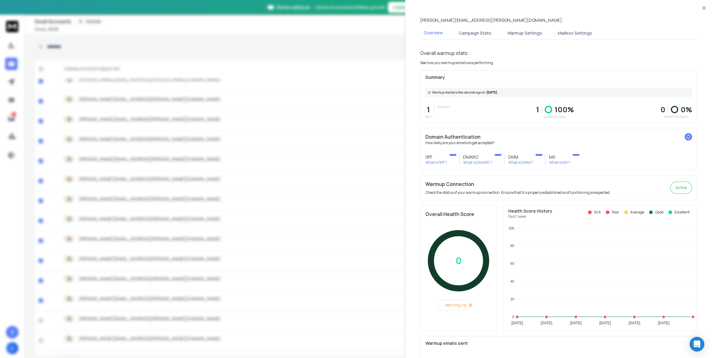 The width and height of the screenshot is (712, 358). I want to click on tspan: 60, so click(512, 263).